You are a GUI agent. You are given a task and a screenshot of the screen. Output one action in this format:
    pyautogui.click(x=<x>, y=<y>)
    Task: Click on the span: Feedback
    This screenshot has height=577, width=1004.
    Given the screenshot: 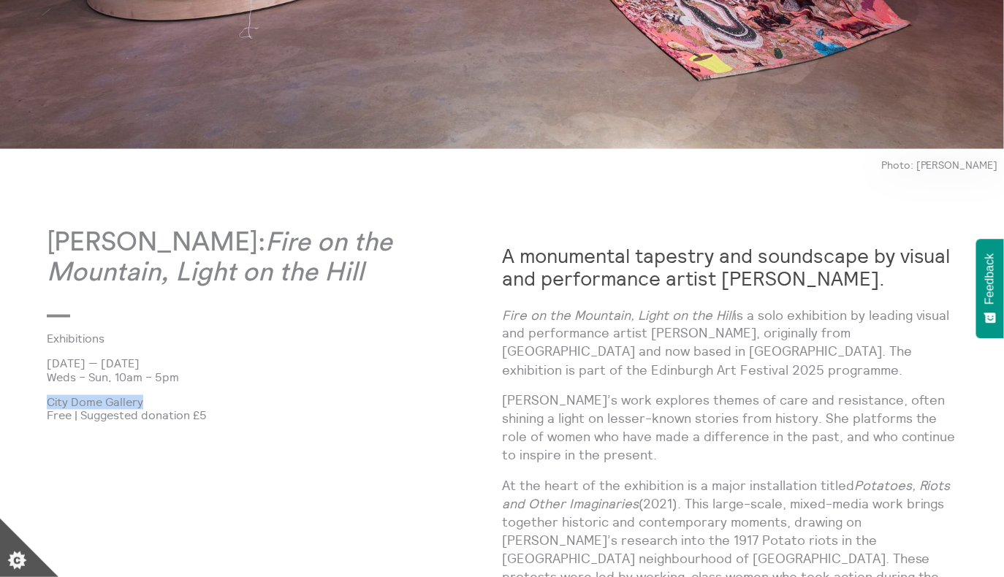 What is the action you would take?
    pyautogui.click(x=990, y=279)
    